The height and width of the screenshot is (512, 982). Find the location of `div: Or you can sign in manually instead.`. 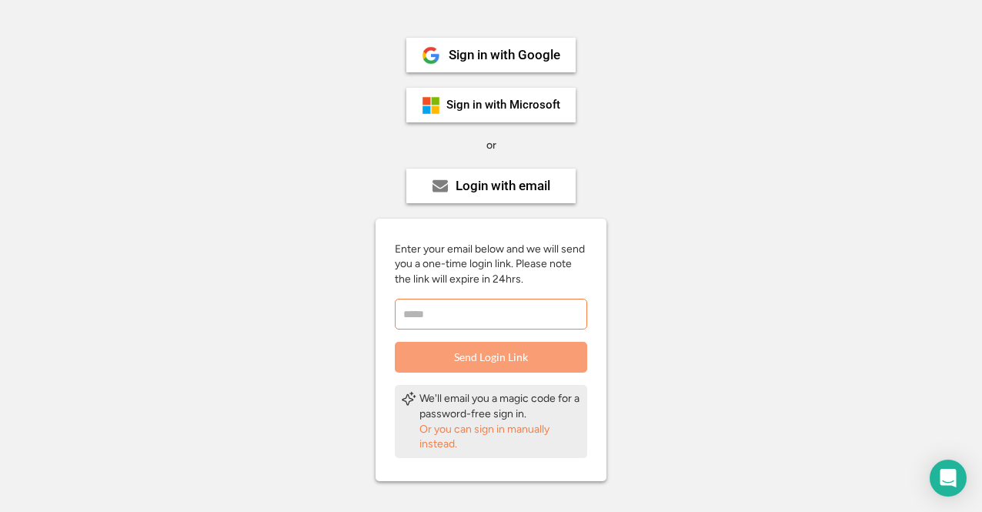

div: Or you can sign in manually instead. is located at coordinates (500, 437).